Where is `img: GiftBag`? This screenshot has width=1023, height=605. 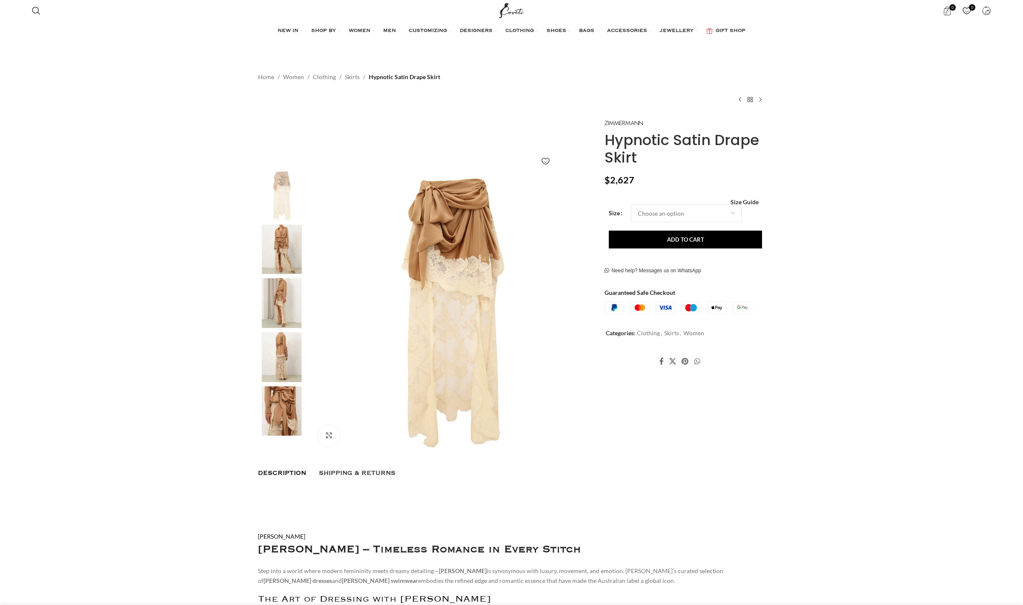 img: GiftBag is located at coordinates (709, 31).